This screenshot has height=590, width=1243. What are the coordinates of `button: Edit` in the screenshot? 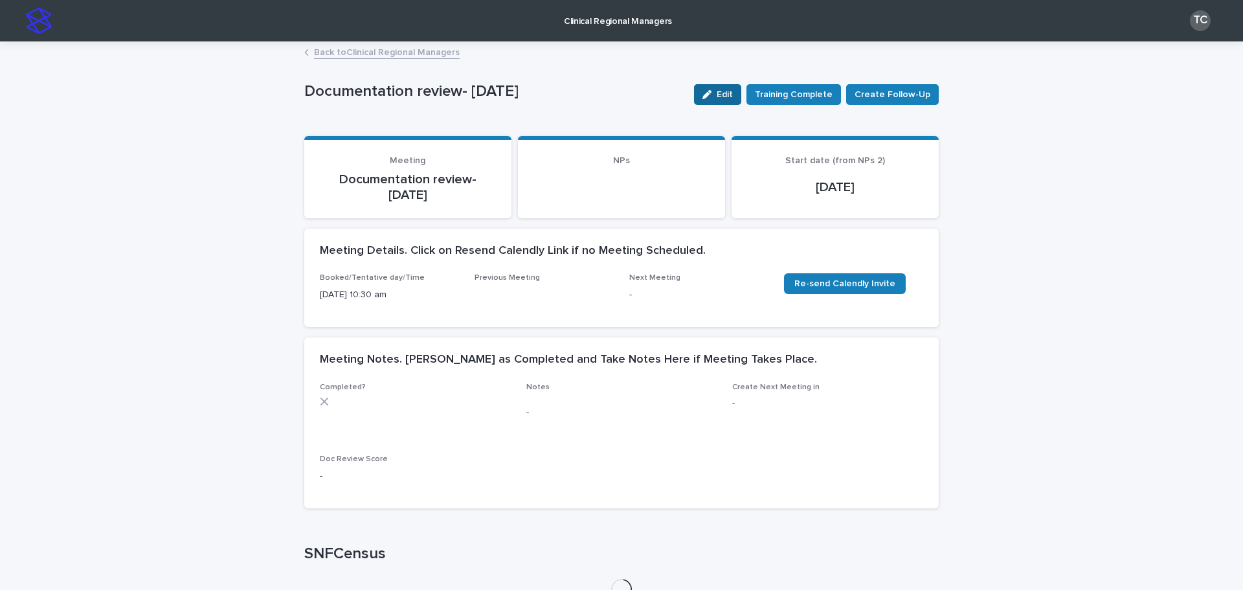 It's located at (717, 94).